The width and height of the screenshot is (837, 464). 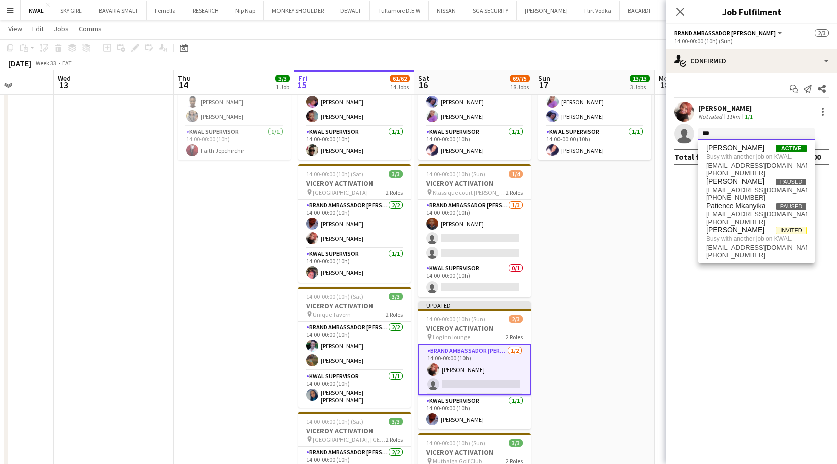 I want to click on div: 11km, so click(x=734, y=116).